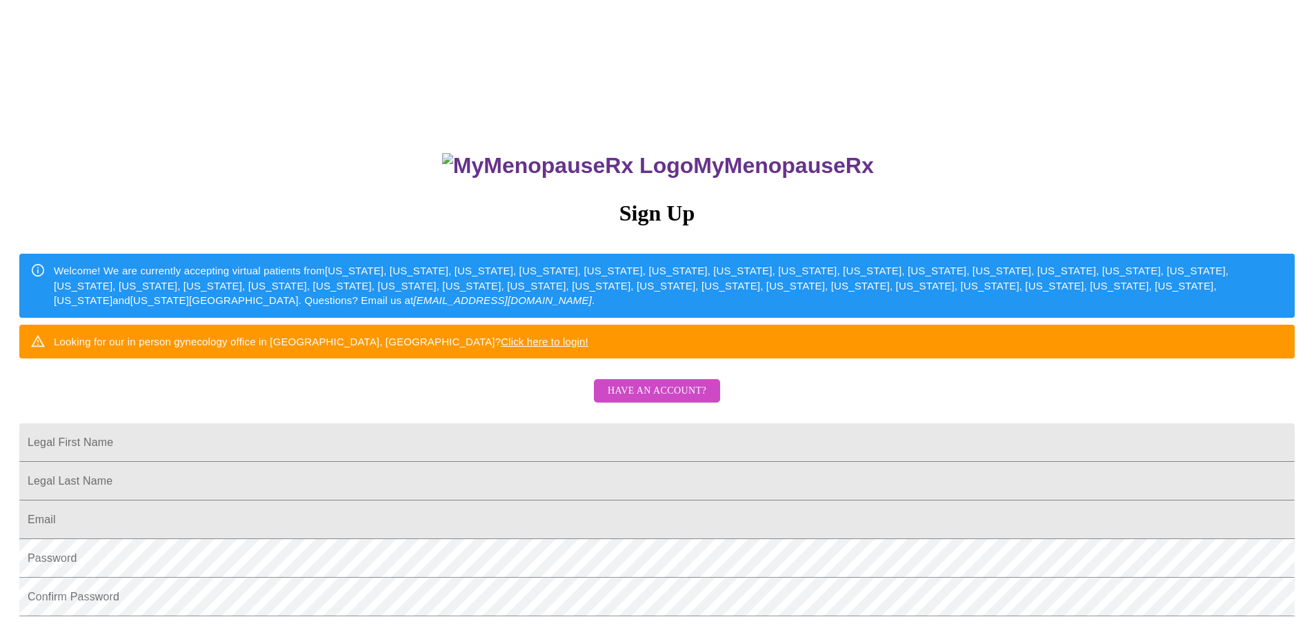  I want to click on h3: Sign Up, so click(656, 213).